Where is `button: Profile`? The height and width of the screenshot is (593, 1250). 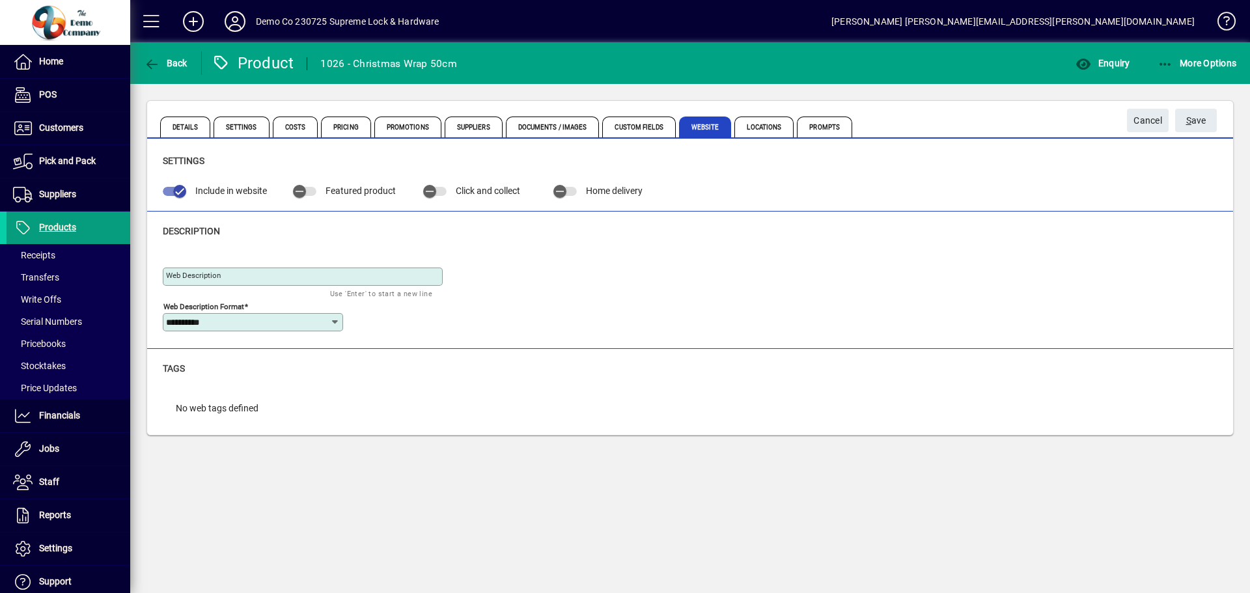 button: Profile is located at coordinates (235, 21).